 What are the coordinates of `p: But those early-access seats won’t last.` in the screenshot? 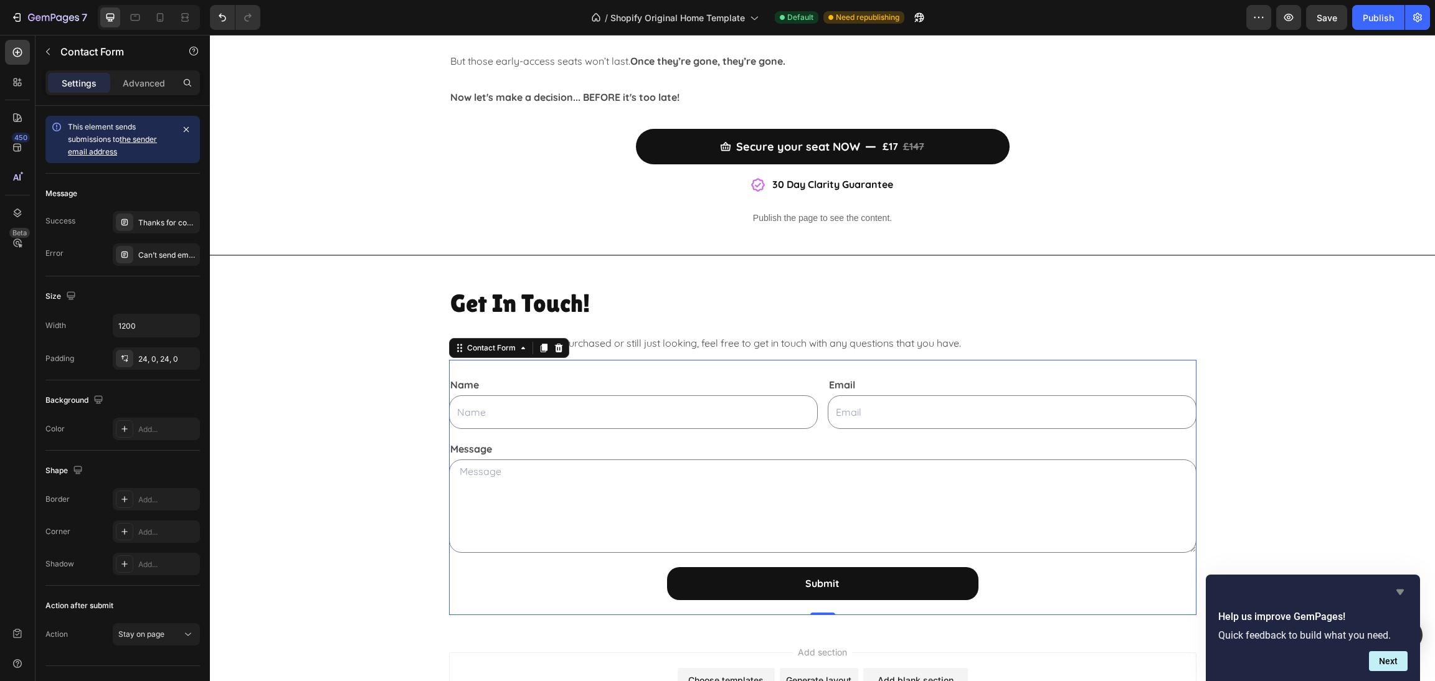 It's located at (613, 26).